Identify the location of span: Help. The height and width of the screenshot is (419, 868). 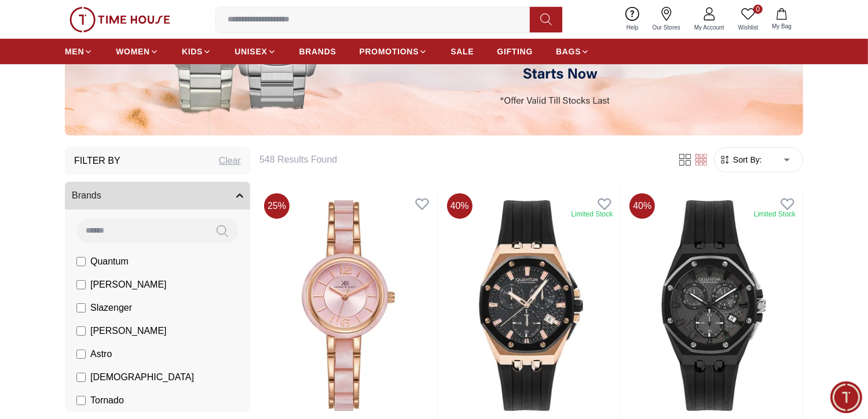
(632, 27).